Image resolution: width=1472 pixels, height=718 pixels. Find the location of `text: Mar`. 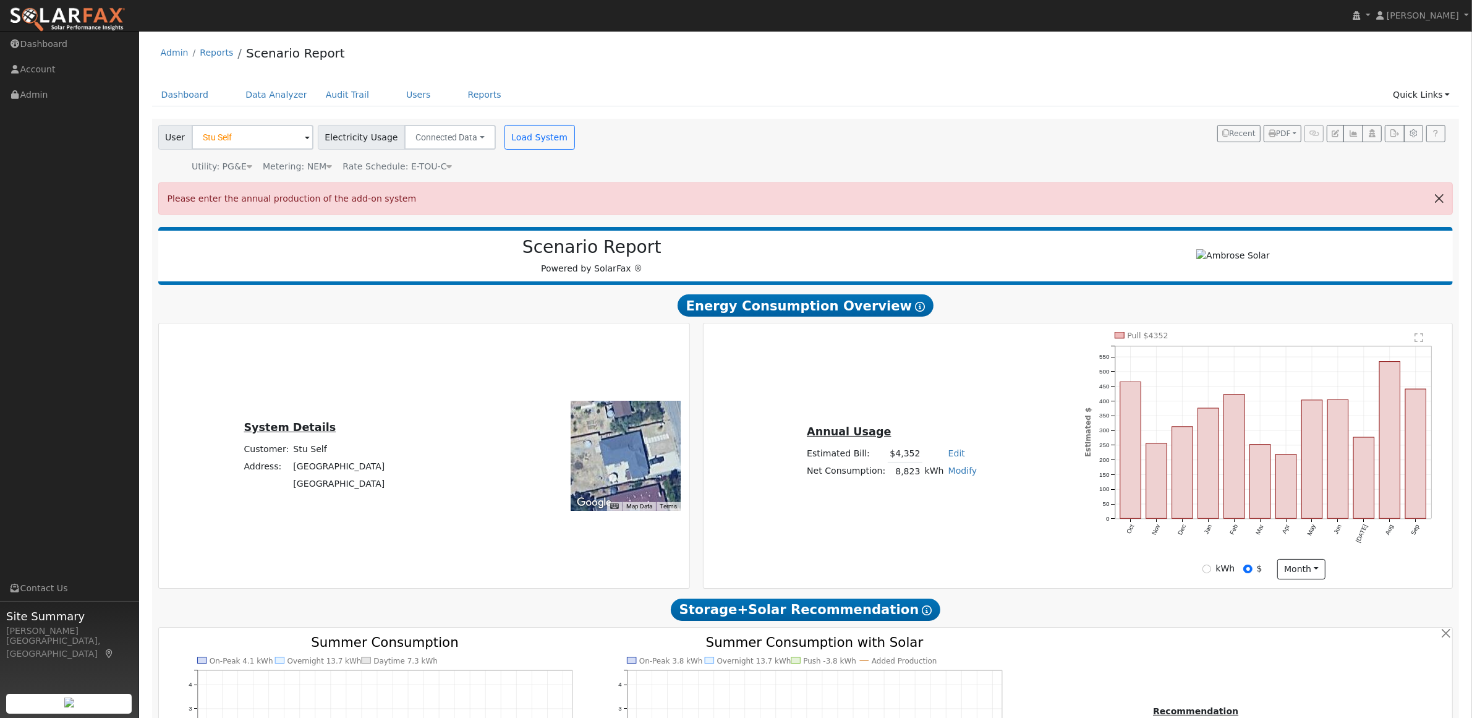

text: Mar is located at coordinates (1259, 529).